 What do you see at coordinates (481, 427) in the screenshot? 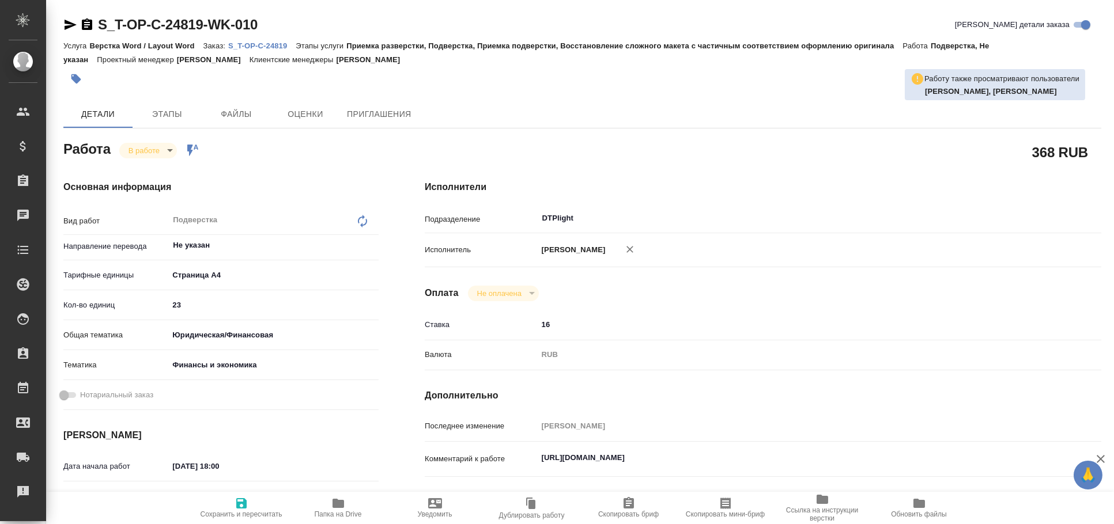
I see `p: Последнее изменение` at bounding box center [481, 427].